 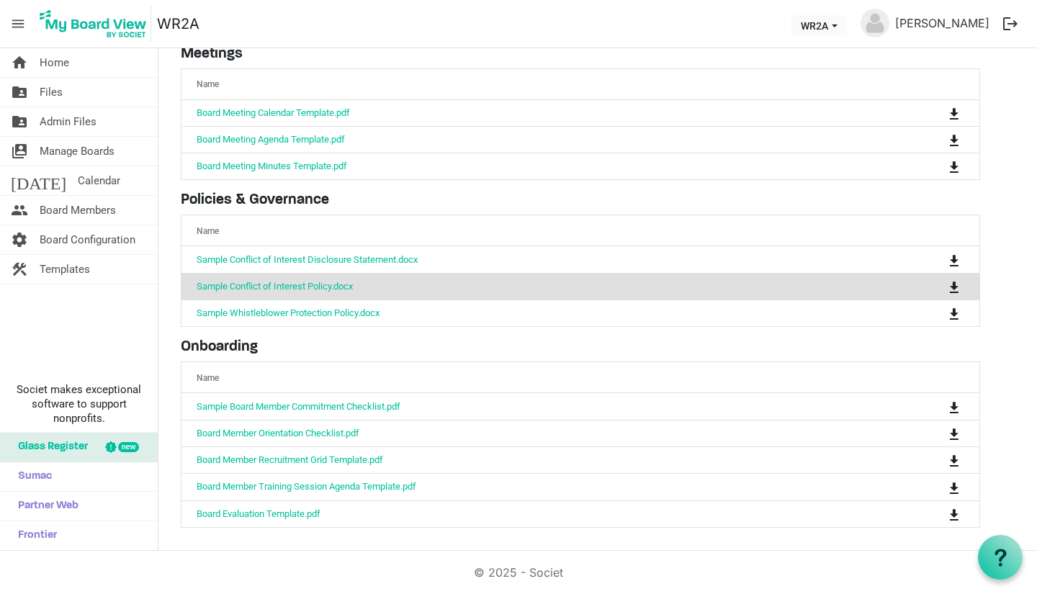 What do you see at coordinates (535, 433) in the screenshot?
I see `td: Board Member Orientation Checklist.pdf is template cell column header Name` at bounding box center [535, 433].